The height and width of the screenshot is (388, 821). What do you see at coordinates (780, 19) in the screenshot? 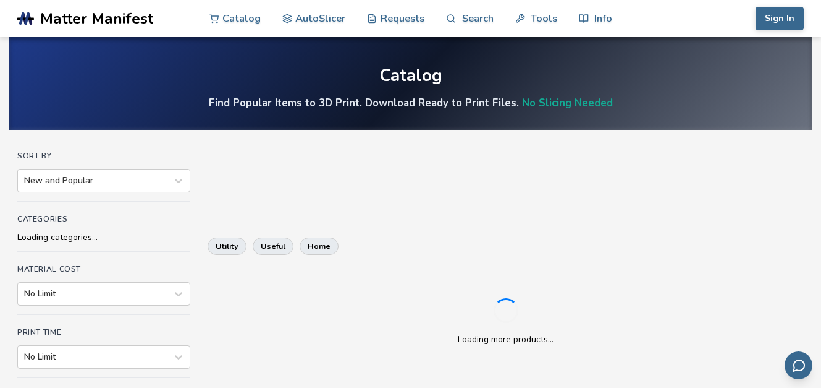
I see `button: Sign In` at bounding box center [780, 19].